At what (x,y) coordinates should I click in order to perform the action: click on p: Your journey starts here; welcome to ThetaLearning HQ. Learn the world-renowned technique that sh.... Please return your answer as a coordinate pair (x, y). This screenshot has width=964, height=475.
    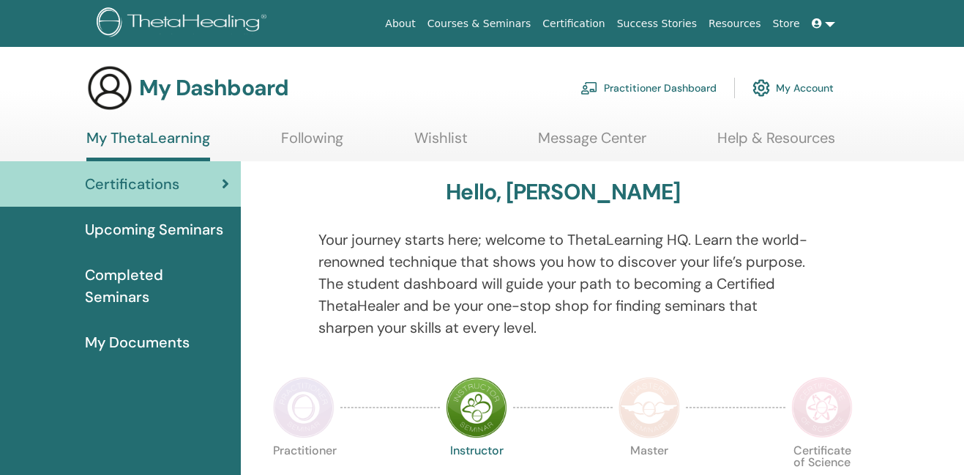
    Looking at the image, I should click on (563, 283).